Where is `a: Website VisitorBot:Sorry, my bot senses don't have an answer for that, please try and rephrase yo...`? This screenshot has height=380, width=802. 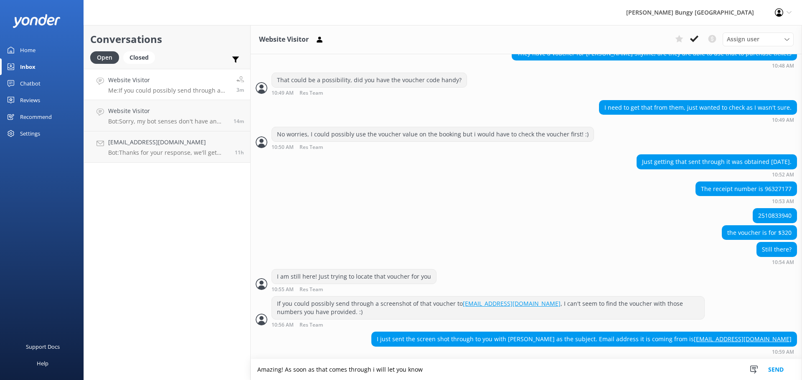 a: Website VisitorBot:Sorry, my bot senses don't have an answer for that, please try and rephrase yo... is located at coordinates (167, 116).